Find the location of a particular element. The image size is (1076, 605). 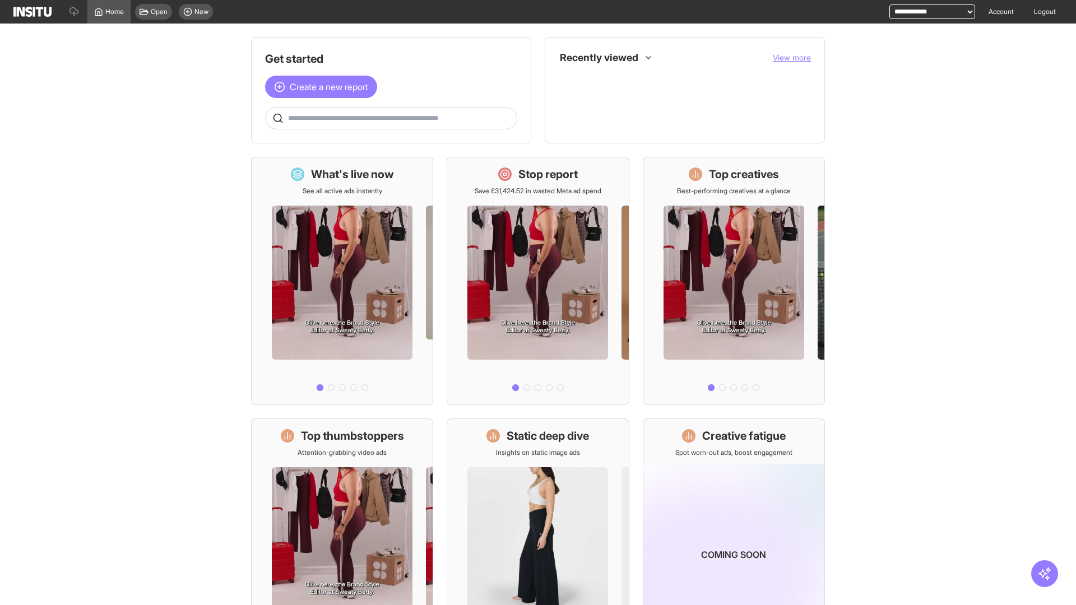

h1: Top thumbstoppers is located at coordinates (353, 436).